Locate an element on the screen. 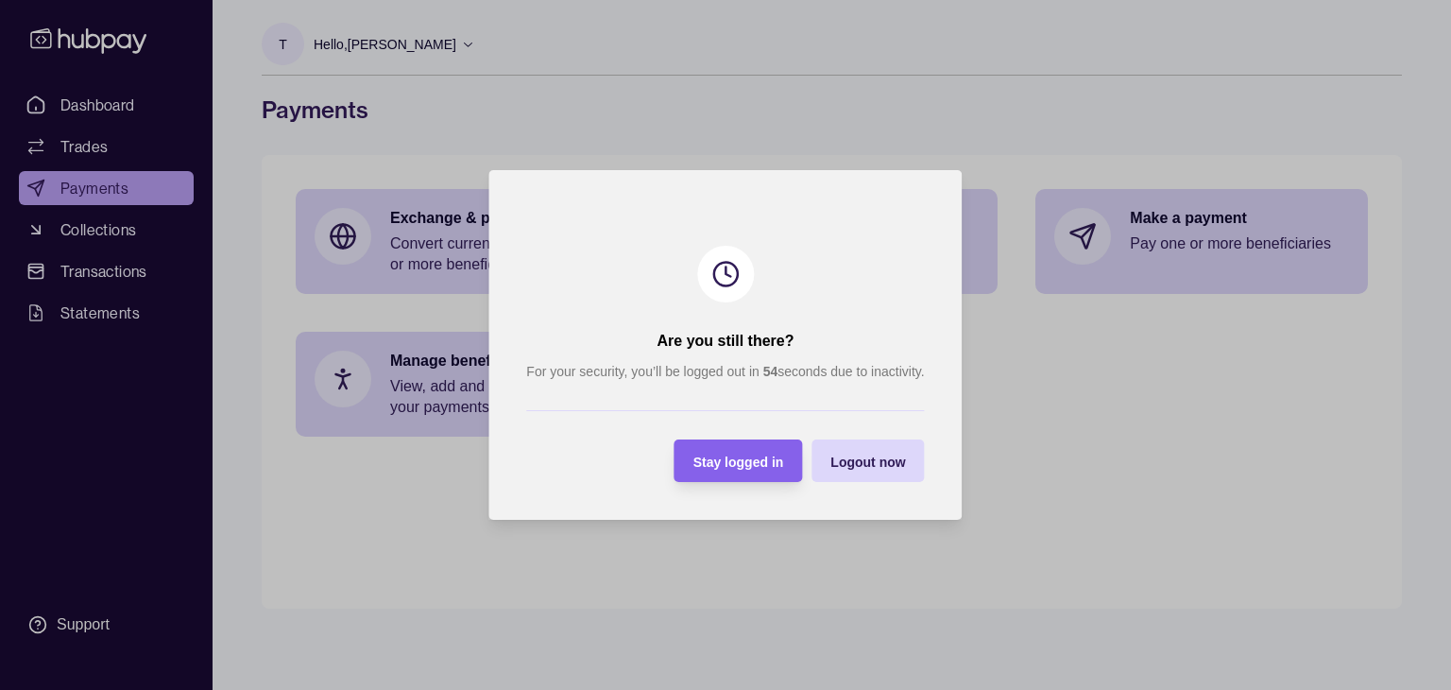 This screenshot has height=690, width=1451. span: Stay logged in is located at coordinates (739, 462).